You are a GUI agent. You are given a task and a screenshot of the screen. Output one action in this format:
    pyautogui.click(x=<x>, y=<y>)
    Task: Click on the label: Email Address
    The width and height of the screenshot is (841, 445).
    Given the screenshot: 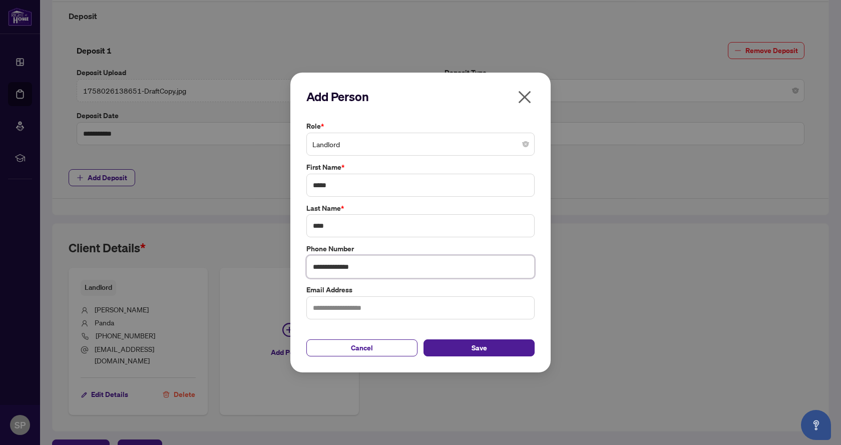 What is the action you would take?
    pyautogui.click(x=421, y=290)
    